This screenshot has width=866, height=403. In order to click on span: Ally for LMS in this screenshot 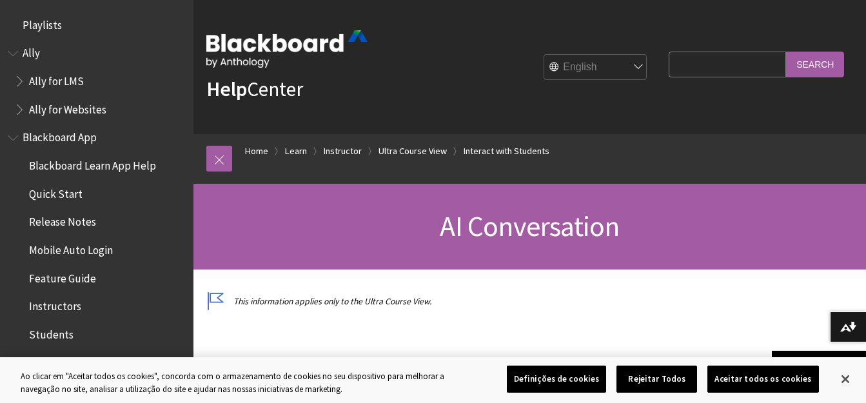, I will do `click(56, 79)`.